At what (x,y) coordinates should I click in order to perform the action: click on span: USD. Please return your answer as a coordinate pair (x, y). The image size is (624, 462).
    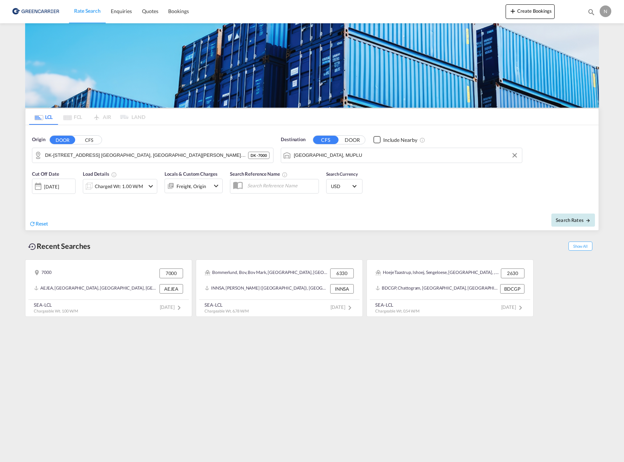
    Looking at the image, I should click on (341, 186).